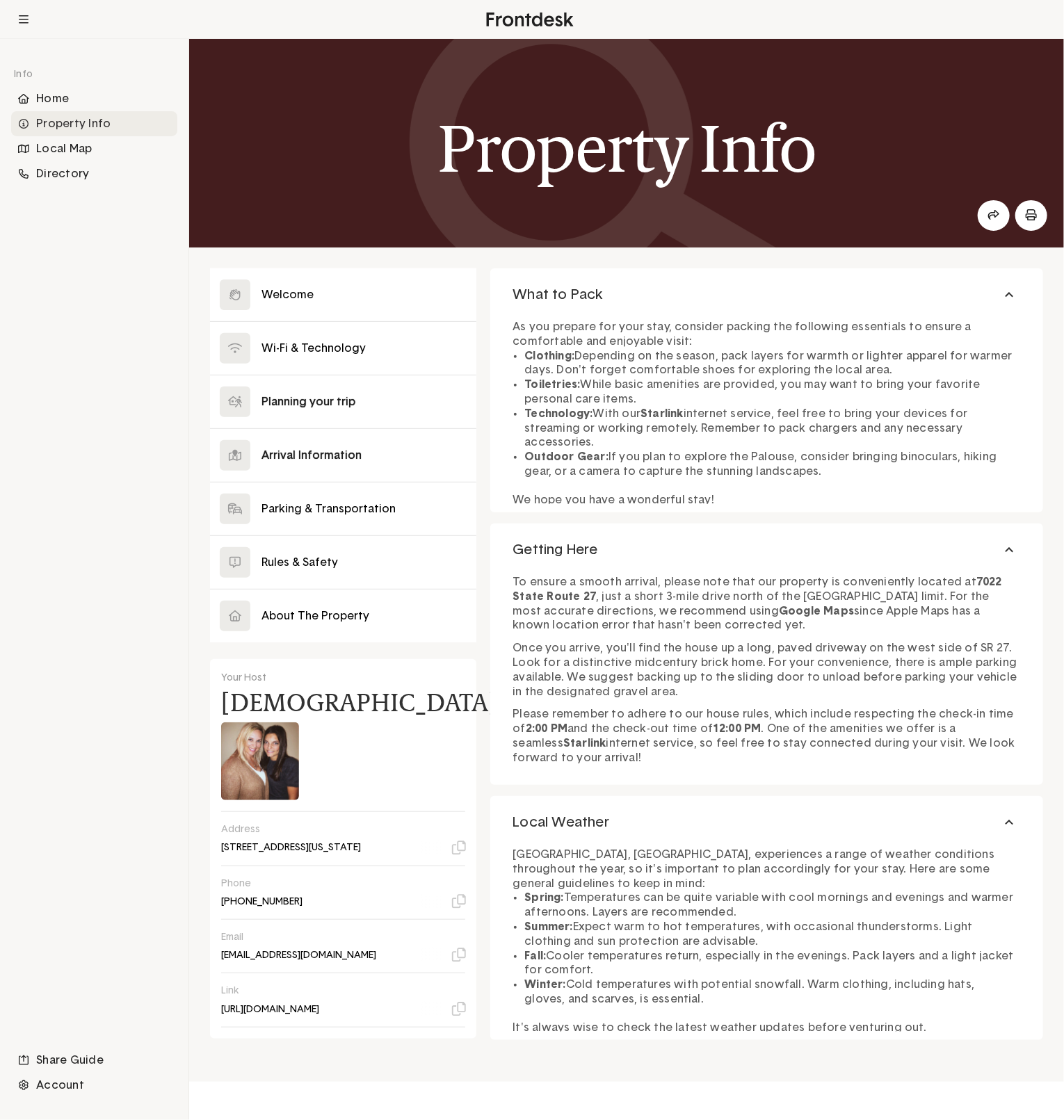  I want to click on img: Christi's avatar, so click(260, 762).